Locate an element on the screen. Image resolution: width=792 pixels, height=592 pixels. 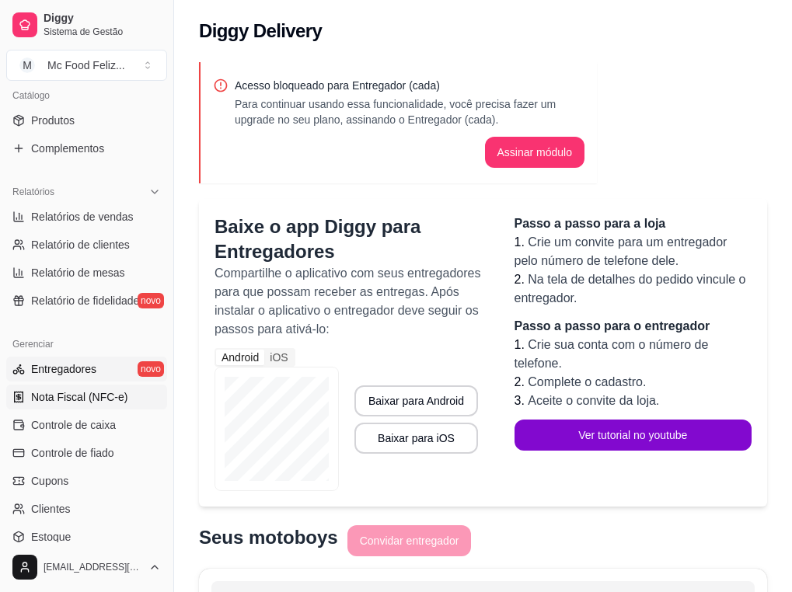
a: Cupons is located at coordinates (86, 481).